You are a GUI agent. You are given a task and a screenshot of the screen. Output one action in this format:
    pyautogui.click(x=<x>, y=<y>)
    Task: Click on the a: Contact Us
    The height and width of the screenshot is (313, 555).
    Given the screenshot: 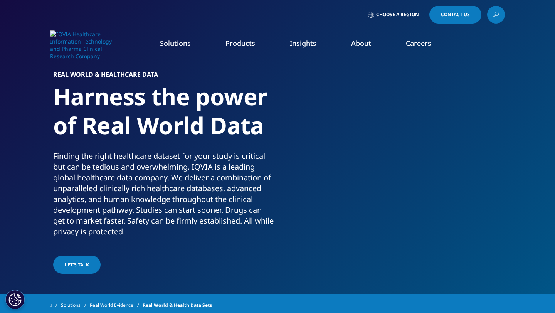 What is the action you would take?
    pyautogui.click(x=455, y=15)
    